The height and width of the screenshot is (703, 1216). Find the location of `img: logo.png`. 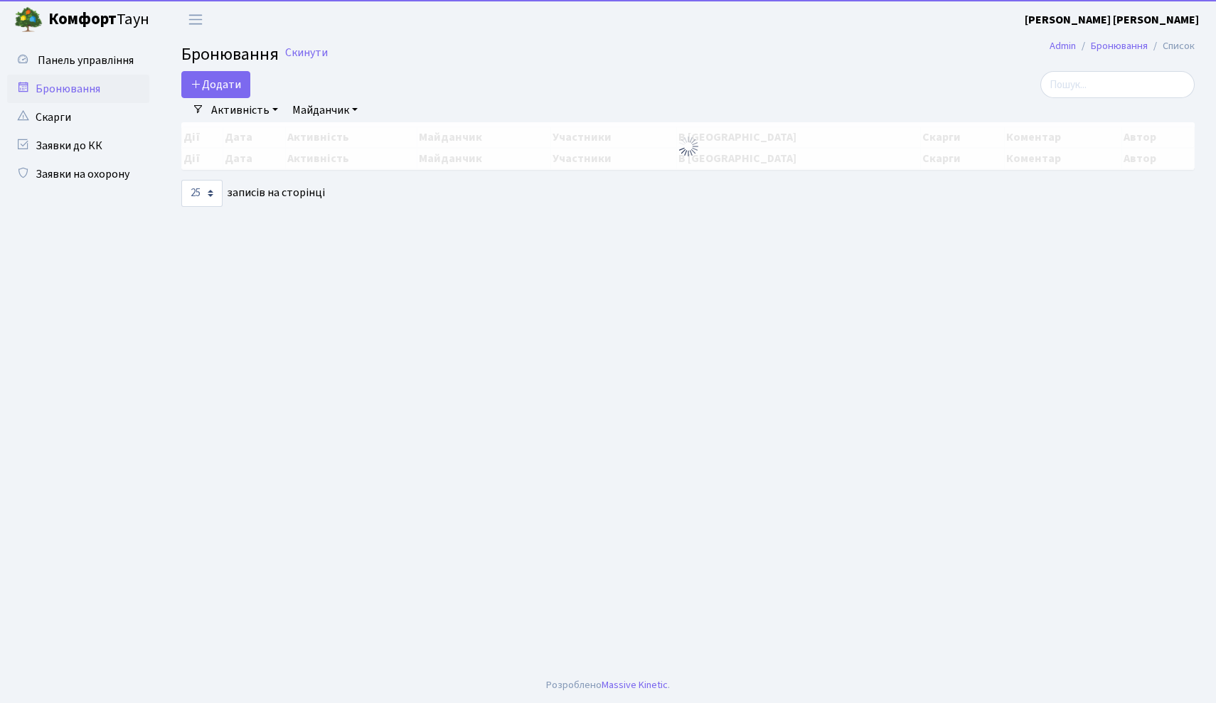

img: logo.png is located at coordinates (28, 20).